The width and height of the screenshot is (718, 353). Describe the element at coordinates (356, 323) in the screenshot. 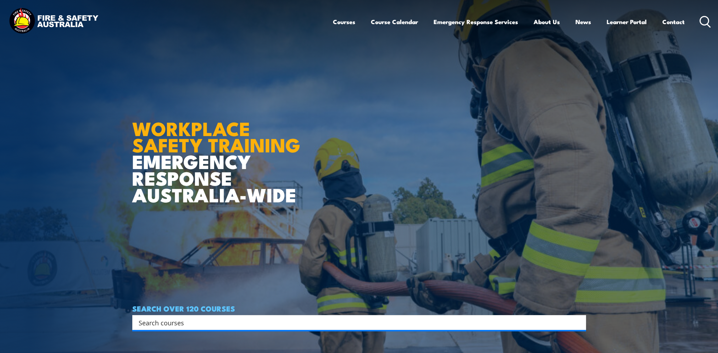

I see `form: Search form` at that location.